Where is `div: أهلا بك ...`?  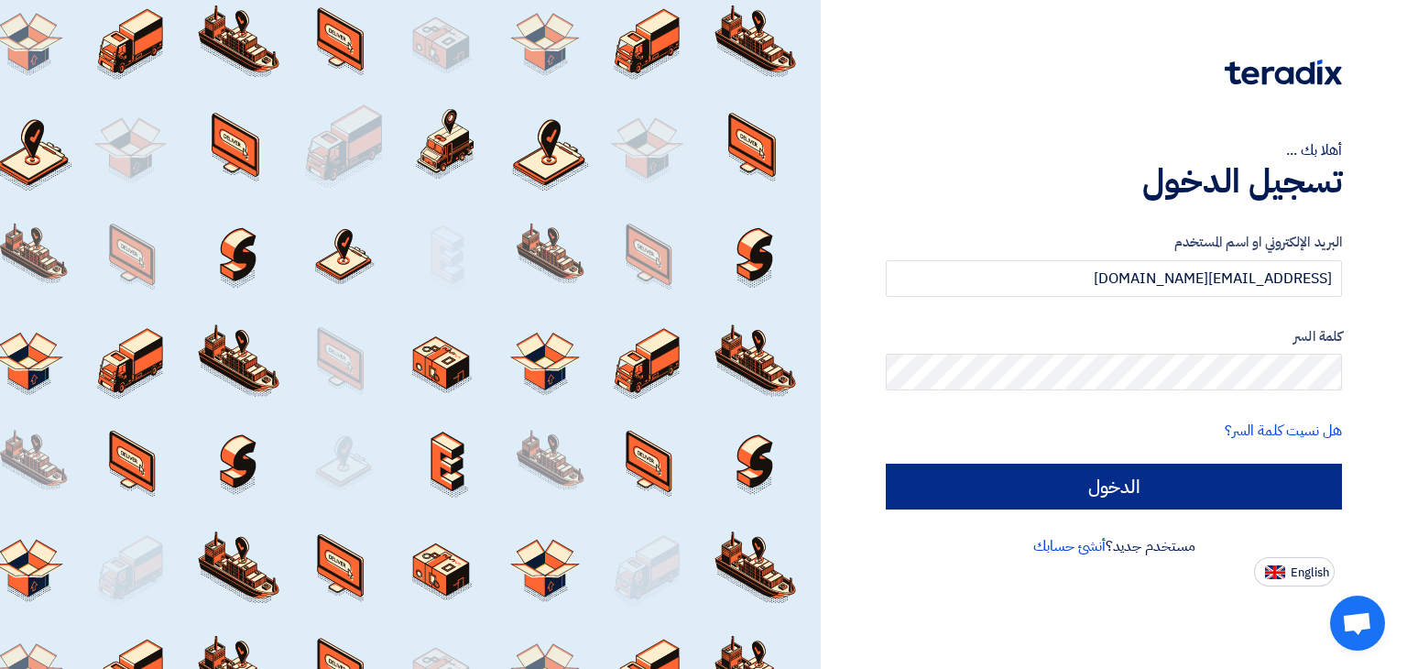
div: أهلا بك ... is located at coordinates (1114, 150).